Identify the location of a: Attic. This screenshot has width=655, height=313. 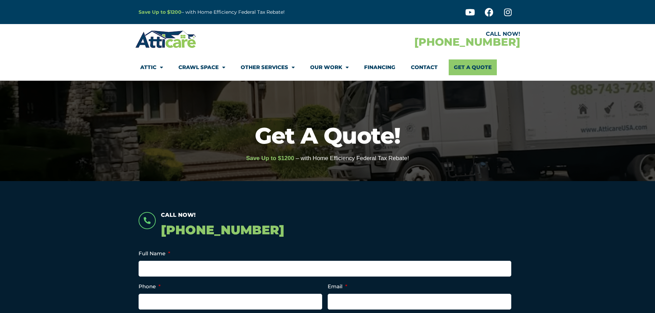
(152, 67).